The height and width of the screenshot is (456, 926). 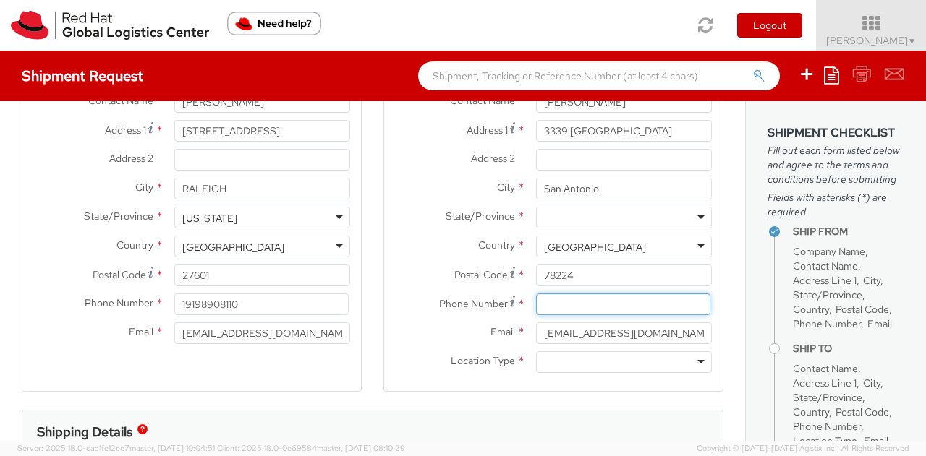 What do you see at coordinates (274, 23) in the screenshot?
I see `button: Need help?` at bounding box center [274, 23].